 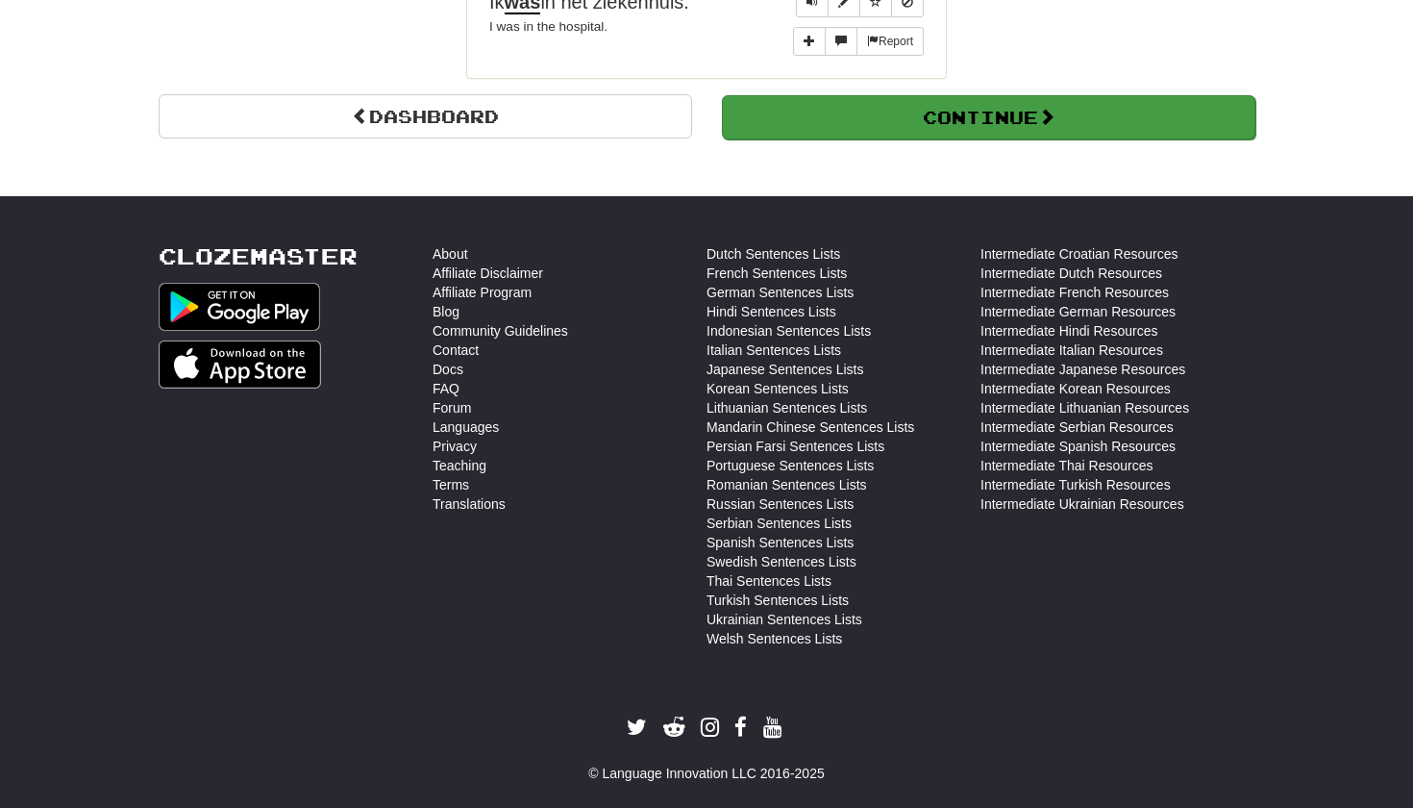 What do you see at coordinates (774, 638) in the screenshot?
I see `a: Welsh Sentences Lists` at bounding box center [774, 638].